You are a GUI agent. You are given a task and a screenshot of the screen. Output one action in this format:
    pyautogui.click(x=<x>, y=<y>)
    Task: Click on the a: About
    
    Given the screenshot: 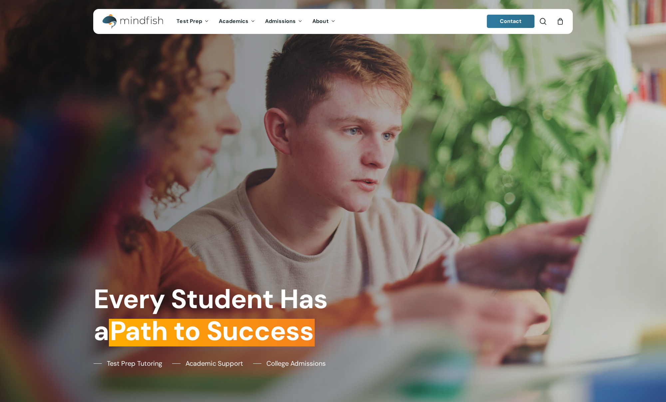 What is the action you would take?
    pyautogui.click(x=324, y=21)
    